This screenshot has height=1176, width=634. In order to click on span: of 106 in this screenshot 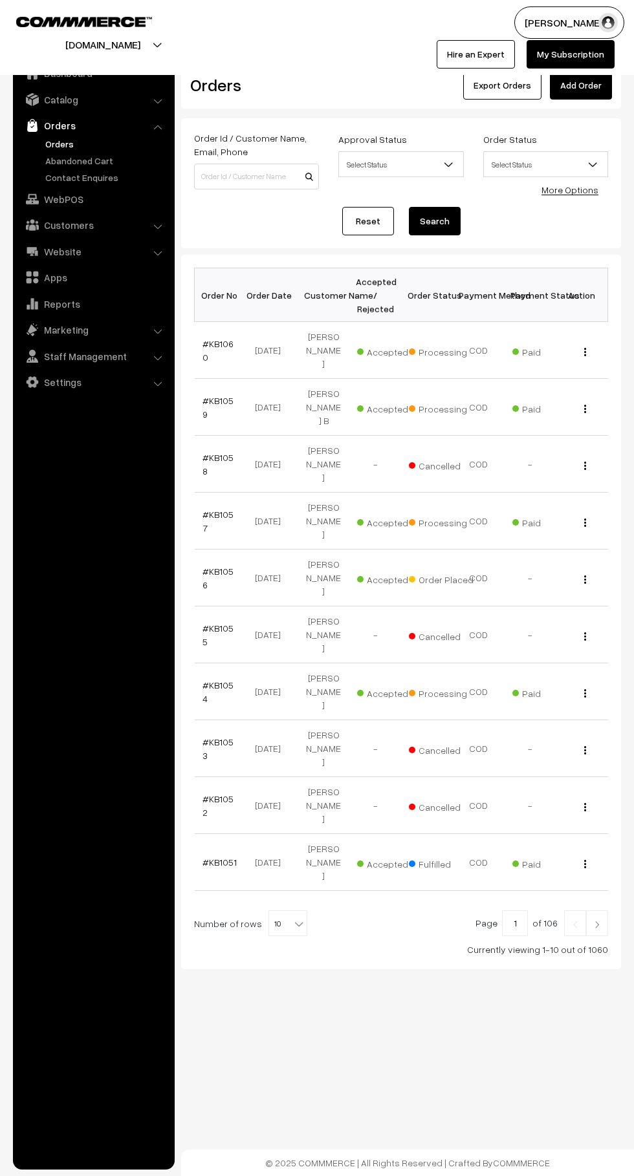, I will do `click(544, 923)`.